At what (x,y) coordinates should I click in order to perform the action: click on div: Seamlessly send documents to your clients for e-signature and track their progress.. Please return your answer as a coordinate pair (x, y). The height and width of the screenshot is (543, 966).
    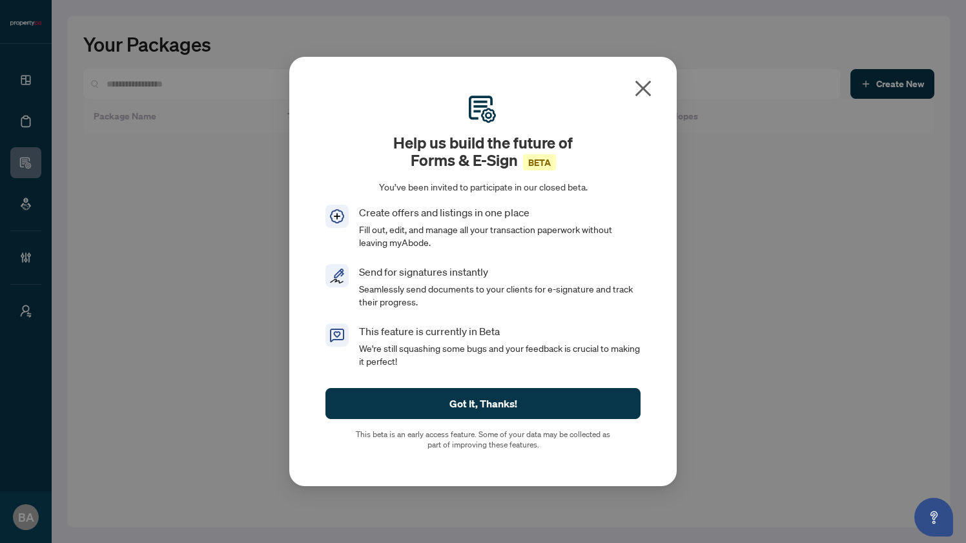
    Looking at the image, I should click on (500, 295).